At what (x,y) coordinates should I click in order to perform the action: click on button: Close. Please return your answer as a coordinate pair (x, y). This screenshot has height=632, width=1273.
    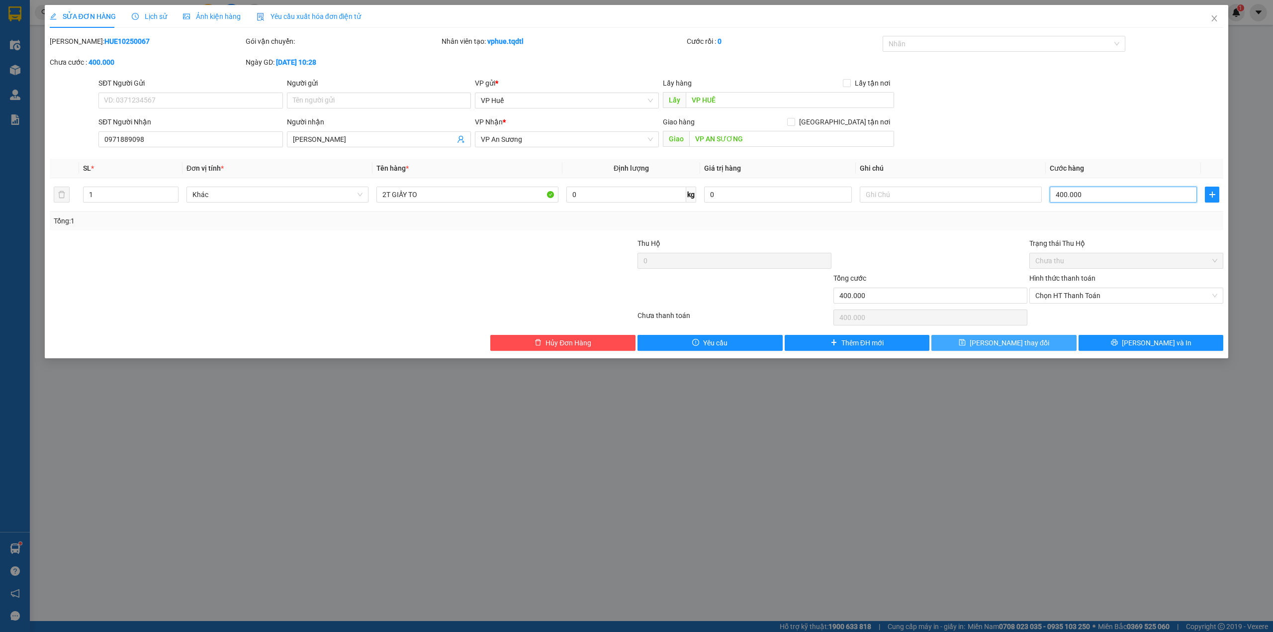
    Looking at the image, I should click on (1215, 19).